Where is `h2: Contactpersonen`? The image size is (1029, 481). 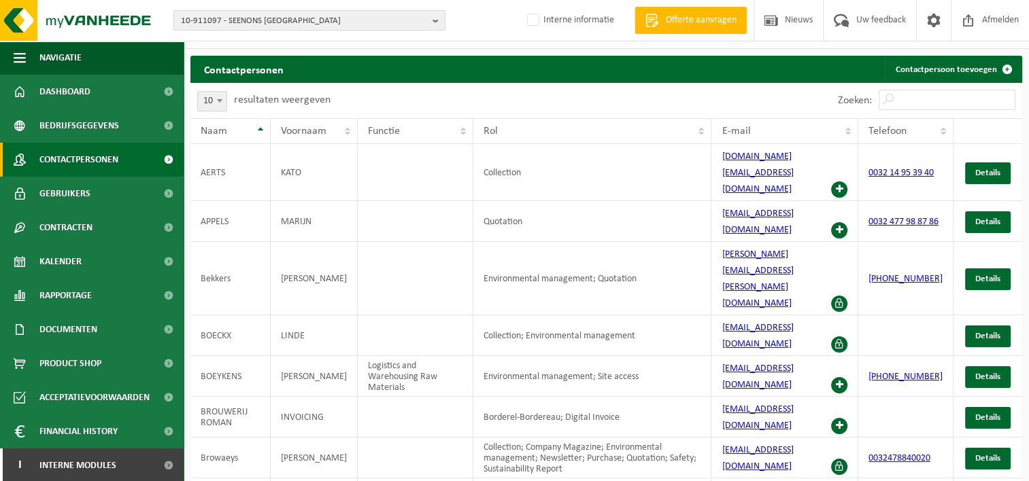 h2: Contactpersonen is located at coordinates (243, 69).